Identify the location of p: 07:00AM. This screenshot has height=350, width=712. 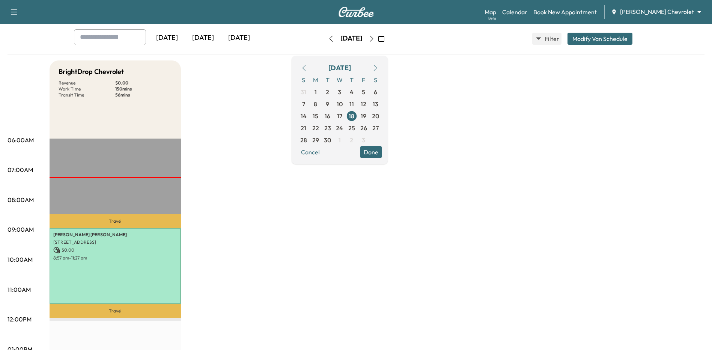
(20, 170).